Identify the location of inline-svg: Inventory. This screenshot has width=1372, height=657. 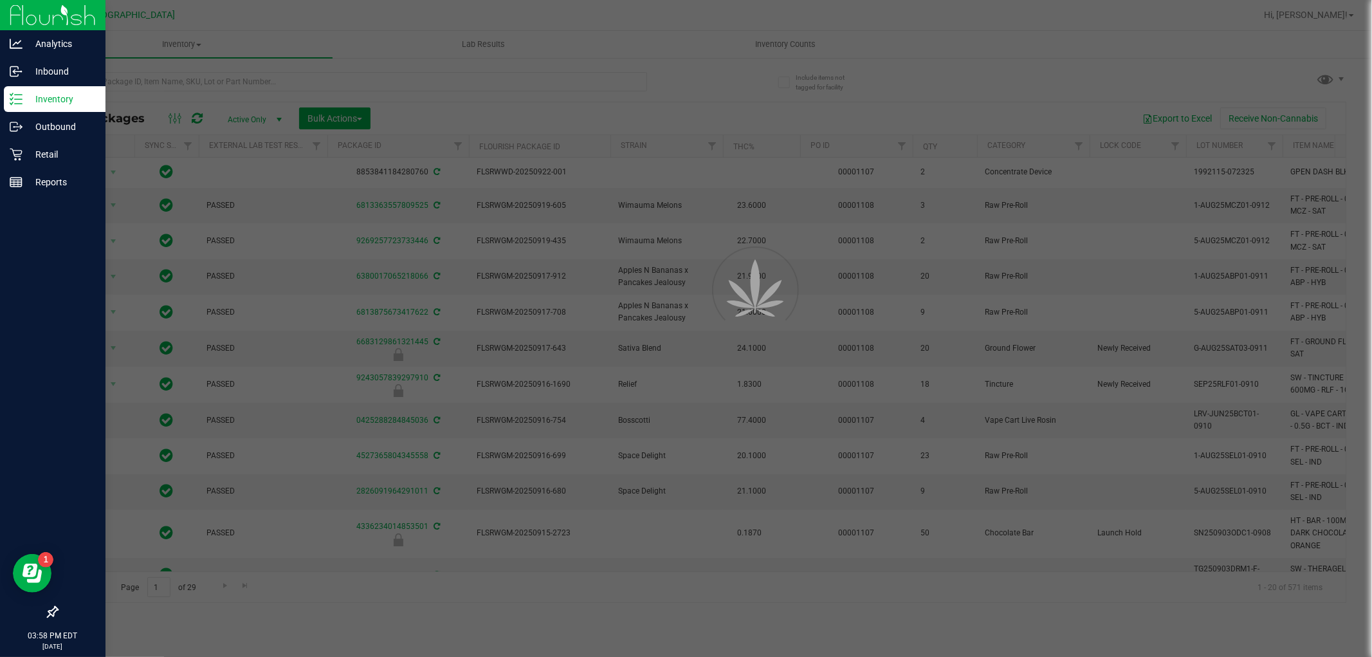
(16, 99).